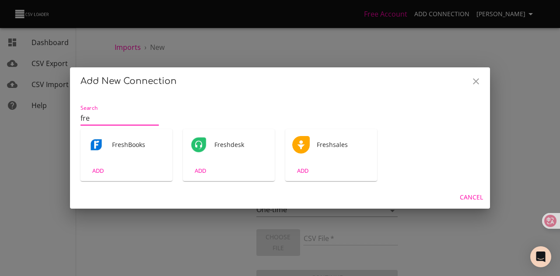  Describe the element at coordinates (301, 145) in the screenshot. I see `img: Freshsales` at that location.